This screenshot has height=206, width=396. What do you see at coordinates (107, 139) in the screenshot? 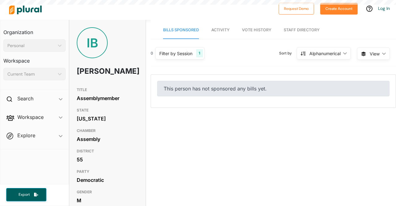
I see `div: Assembly` at bounding box center [107, 139].